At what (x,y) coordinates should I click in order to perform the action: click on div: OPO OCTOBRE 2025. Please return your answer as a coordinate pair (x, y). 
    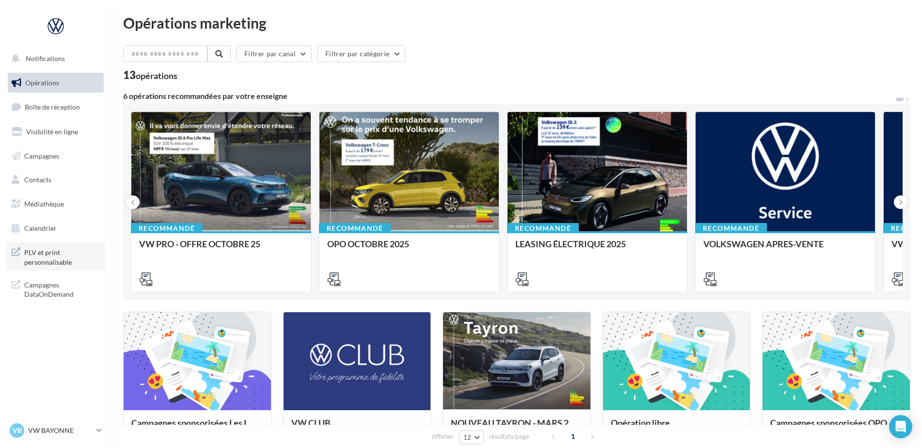
    Looking at the image, I should click on (409, 249).